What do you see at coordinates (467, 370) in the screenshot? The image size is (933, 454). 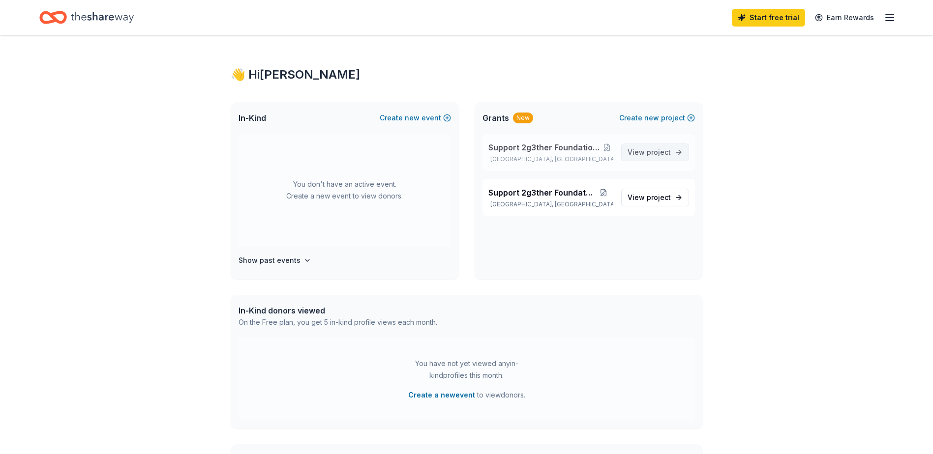 I see `div: You have not yet viewed any in-kind profiles this month.` at bounding box center [467, 370].